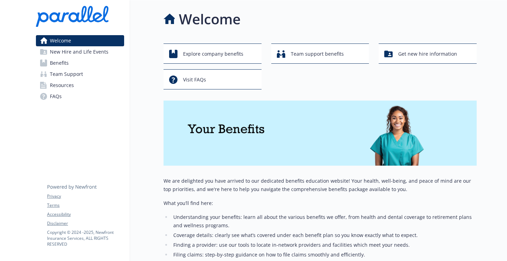 The height and width of the screenshot is (261, 507). What do you see at coordinates (62, 85) in the screenshot?
I see `span: Resources` at bounding box center [62, 85].